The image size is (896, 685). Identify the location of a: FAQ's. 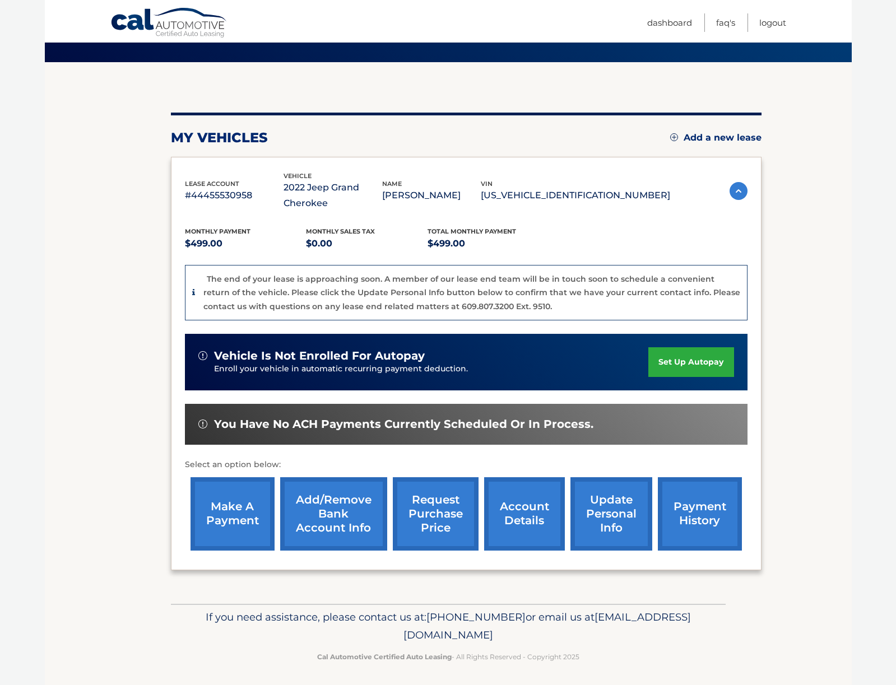
(726, 22).